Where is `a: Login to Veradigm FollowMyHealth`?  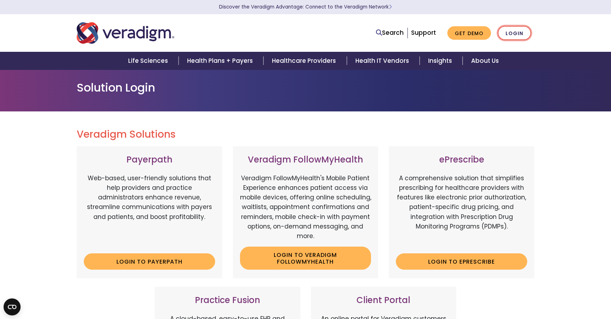 a: Login to Veradigm FollowMyHealth is located at coordinates (306, 258).